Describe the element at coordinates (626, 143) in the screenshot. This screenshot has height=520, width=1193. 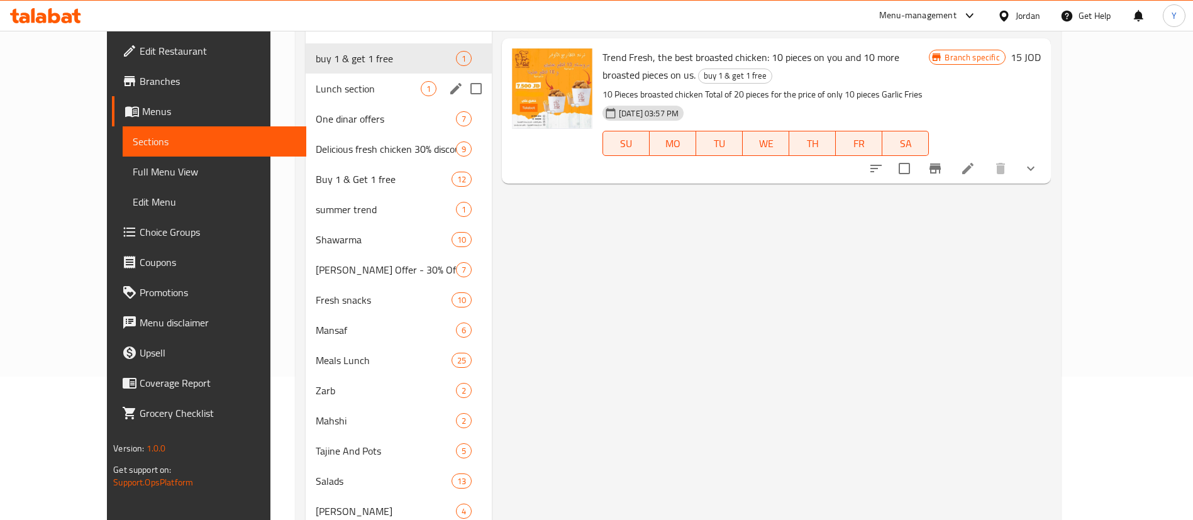
I see `span: SU` at that location.